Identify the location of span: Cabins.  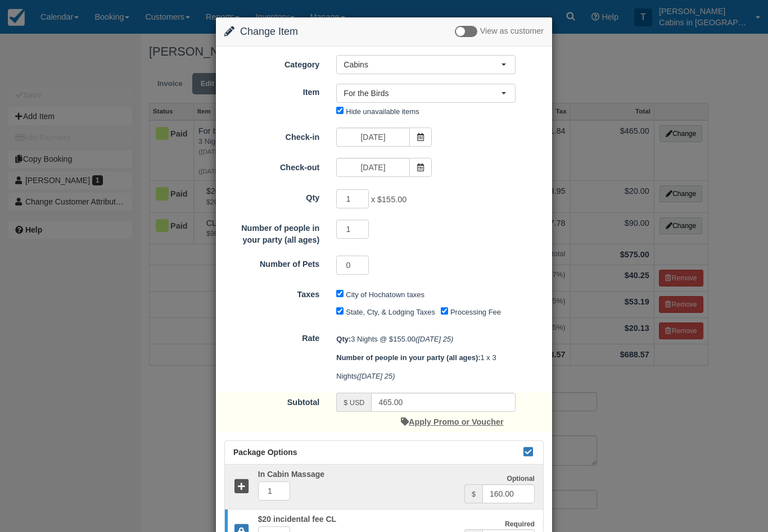
(422, 65).